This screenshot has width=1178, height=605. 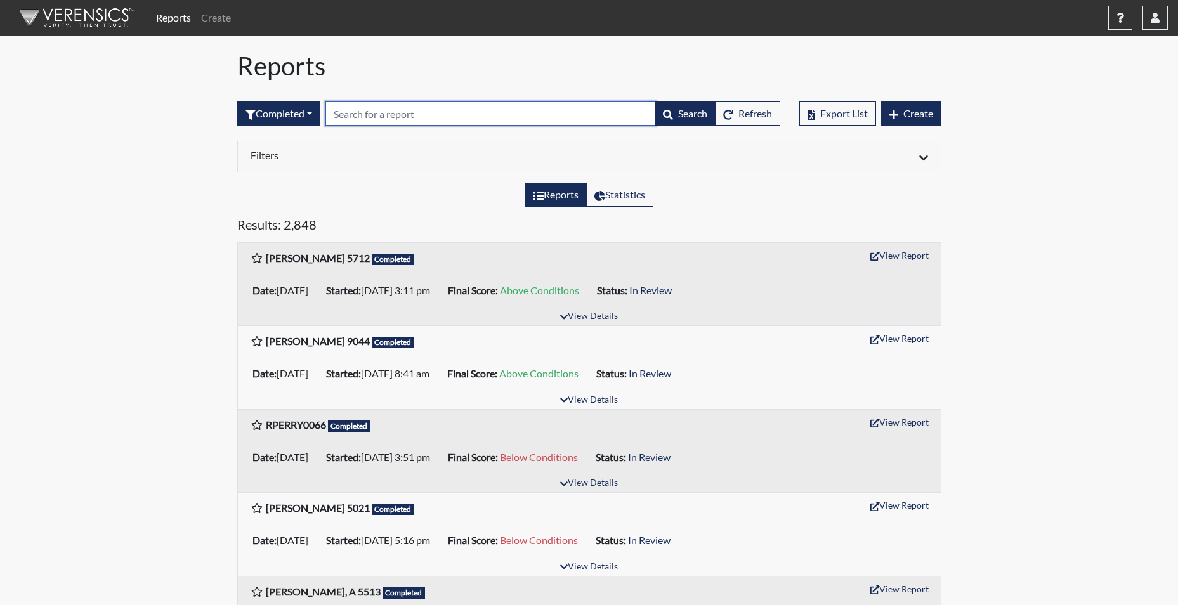 I want to click on button: Refresh, so click(x=747, y=114).